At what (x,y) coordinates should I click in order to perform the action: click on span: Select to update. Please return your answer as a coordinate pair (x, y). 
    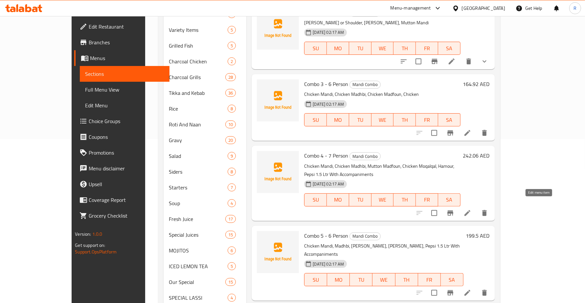
    Looking at the image, I should click on (435, 213).